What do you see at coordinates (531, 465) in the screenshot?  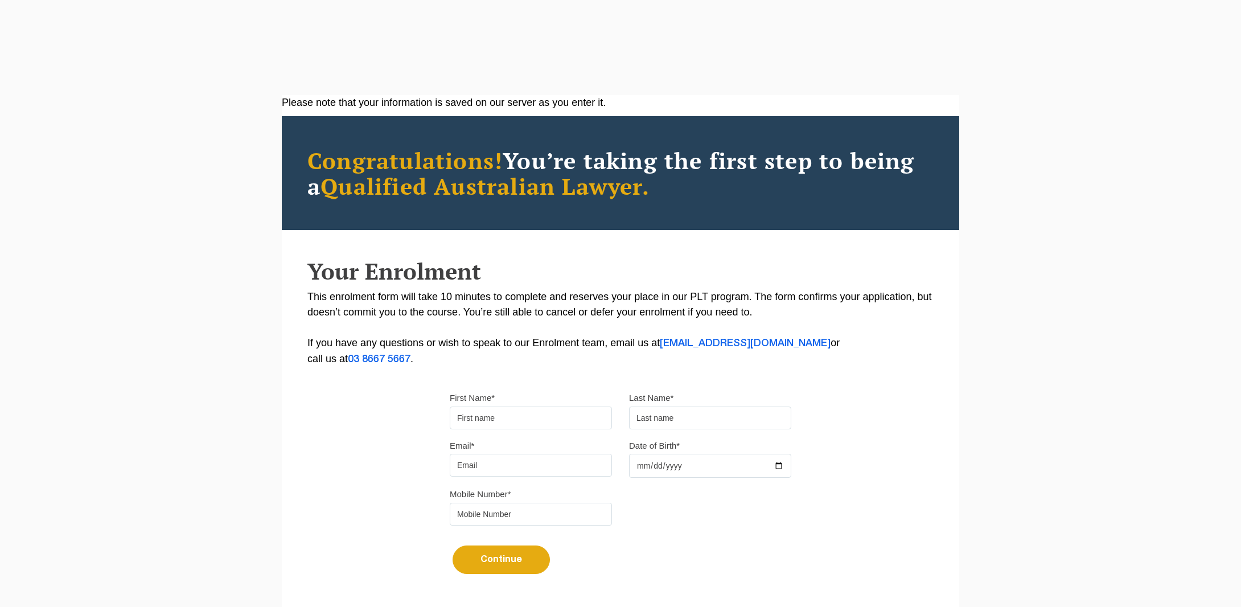 I see `input: Email` at bounding box center [531, 465].